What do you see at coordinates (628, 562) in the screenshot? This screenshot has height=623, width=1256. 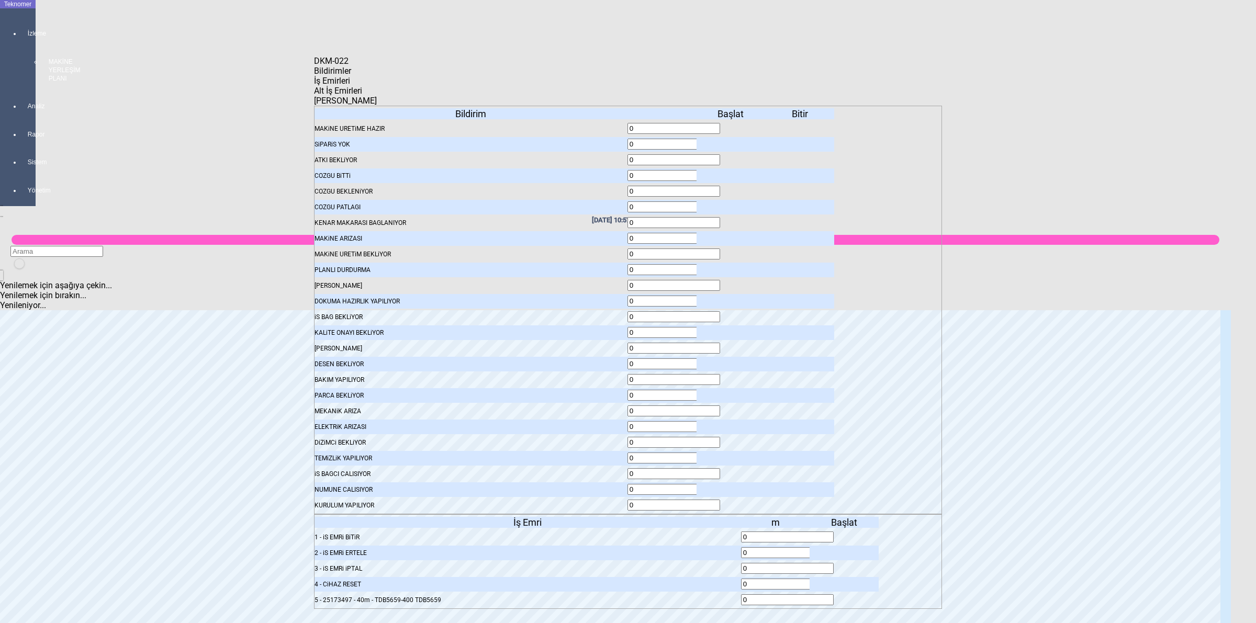 I see `dxi-item: İş Emirleri` at bounding box center [628, 562].